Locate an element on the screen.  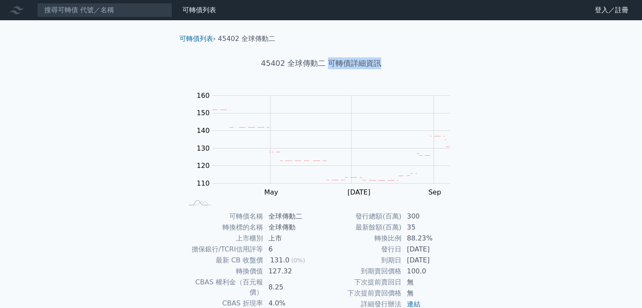
td: 下次提前賣回價格 is located at coordinates (362, 294).